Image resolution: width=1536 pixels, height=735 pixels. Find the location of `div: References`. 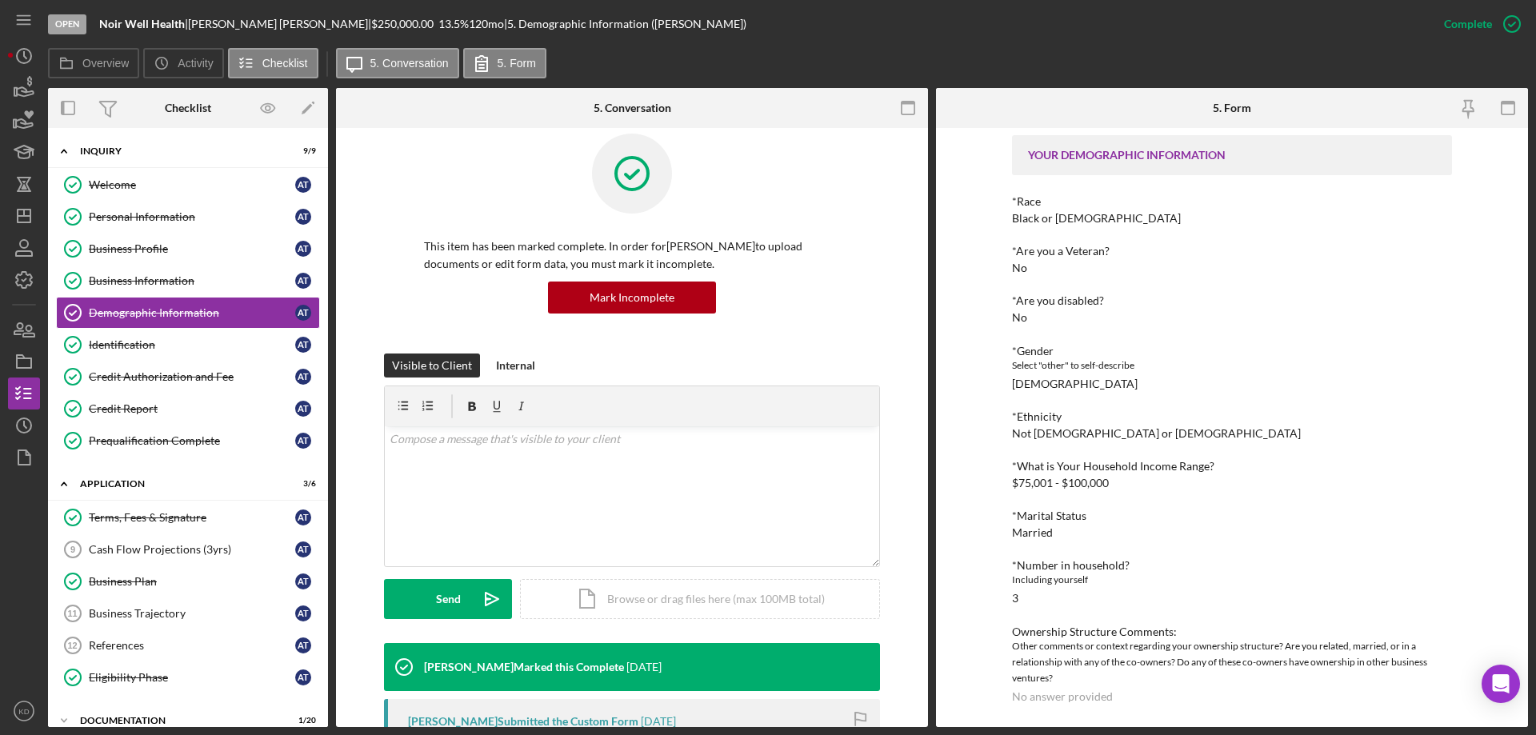

div: References is located at coordinates (192, 646).